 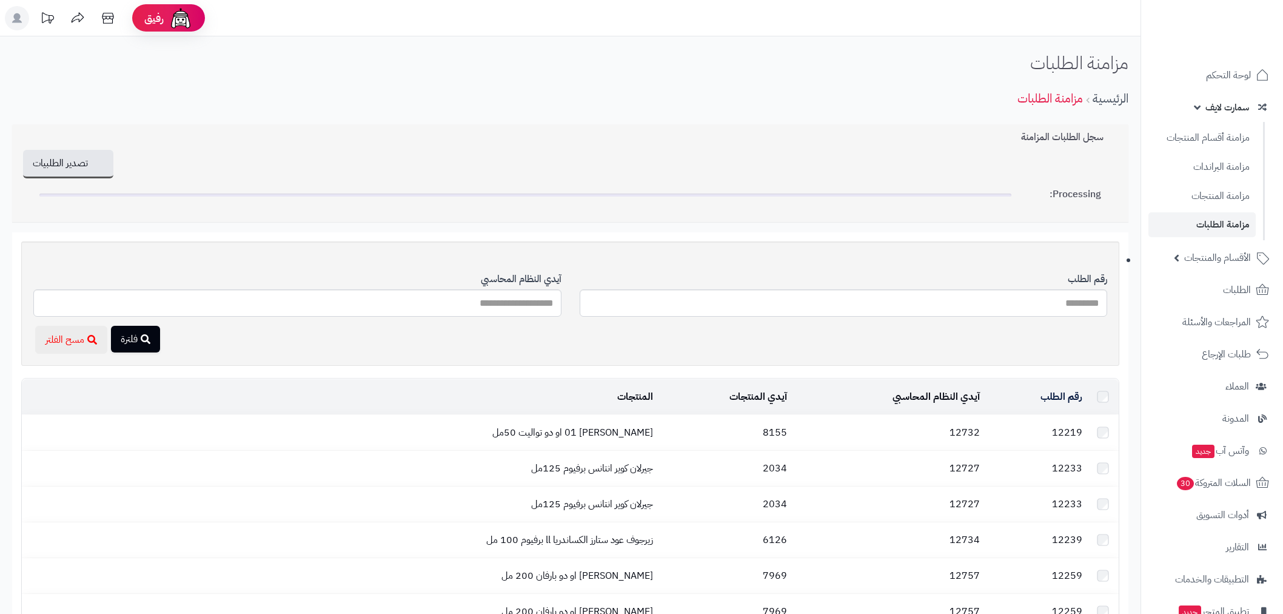 What do you see at coordinates (340, 540) in the screenshot?
I see `div: زيرجوف عود ستارز الكساندريا ll برفيوم 100 مل` at bounding box center [340, 540].